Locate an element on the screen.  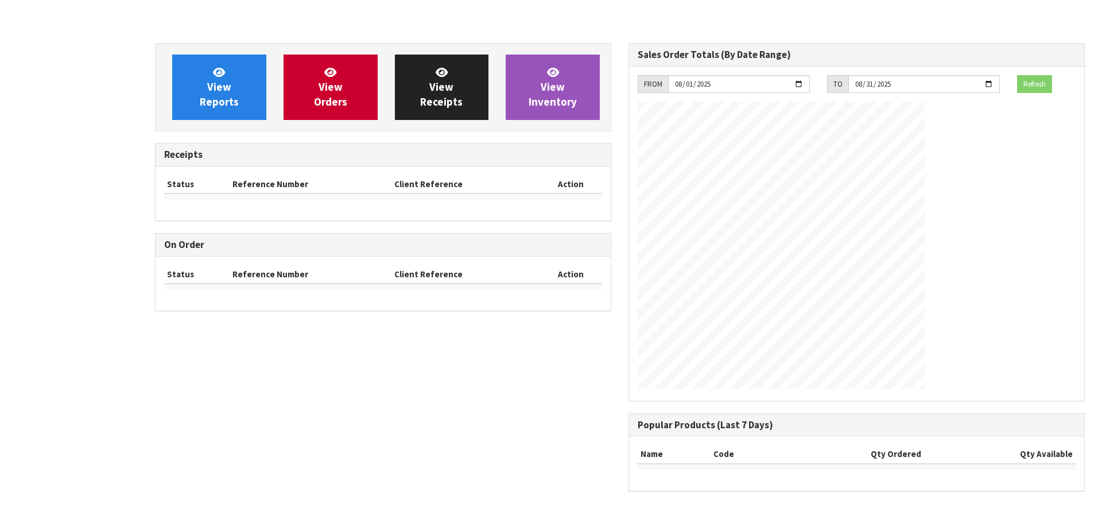
span: View Orders is located at coordinates (331, 87).